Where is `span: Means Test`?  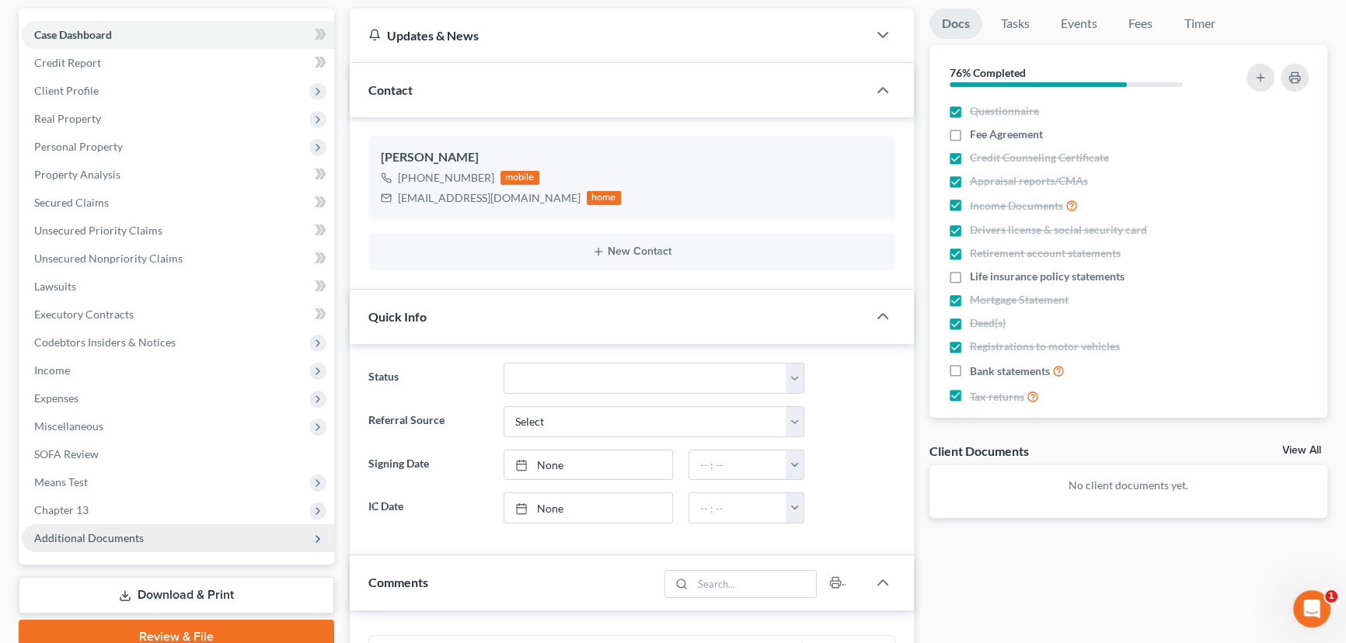 span: Means Test is located at coordinates (61, 482).